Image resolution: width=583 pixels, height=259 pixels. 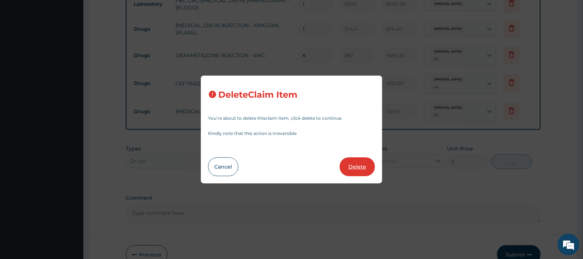 What do you see at coordinates (128, 12) in the screenshot?
I see `div: Minimize live chat window` at bounding box center [128, 12].